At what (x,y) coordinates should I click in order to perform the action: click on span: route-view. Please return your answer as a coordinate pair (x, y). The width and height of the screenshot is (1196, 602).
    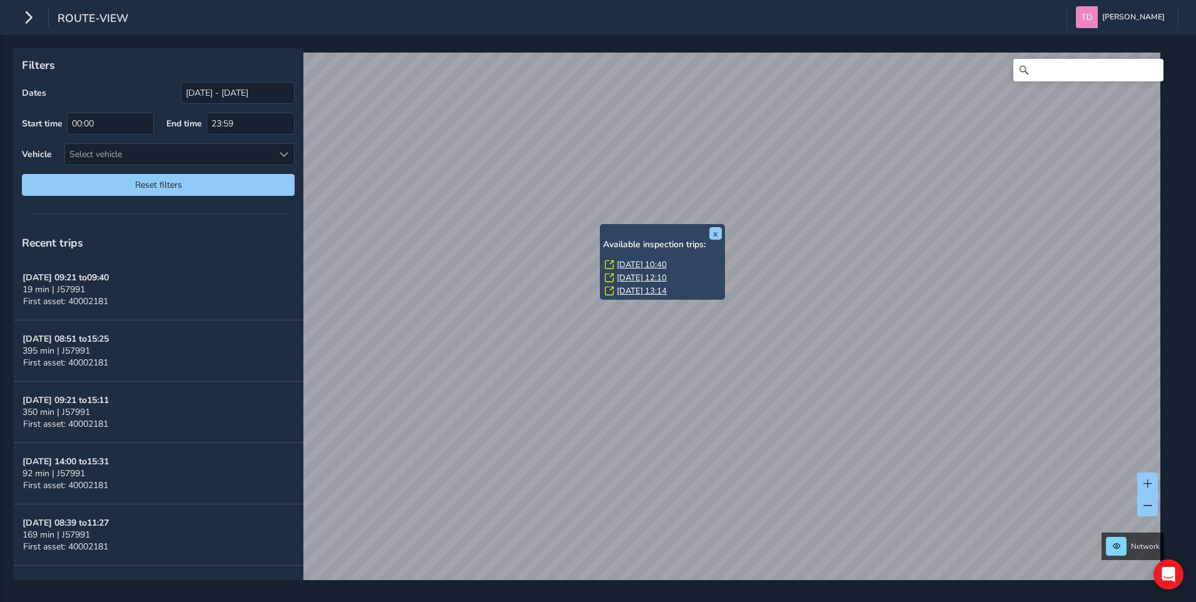
    Looking at the image, I should click on (93, 19).